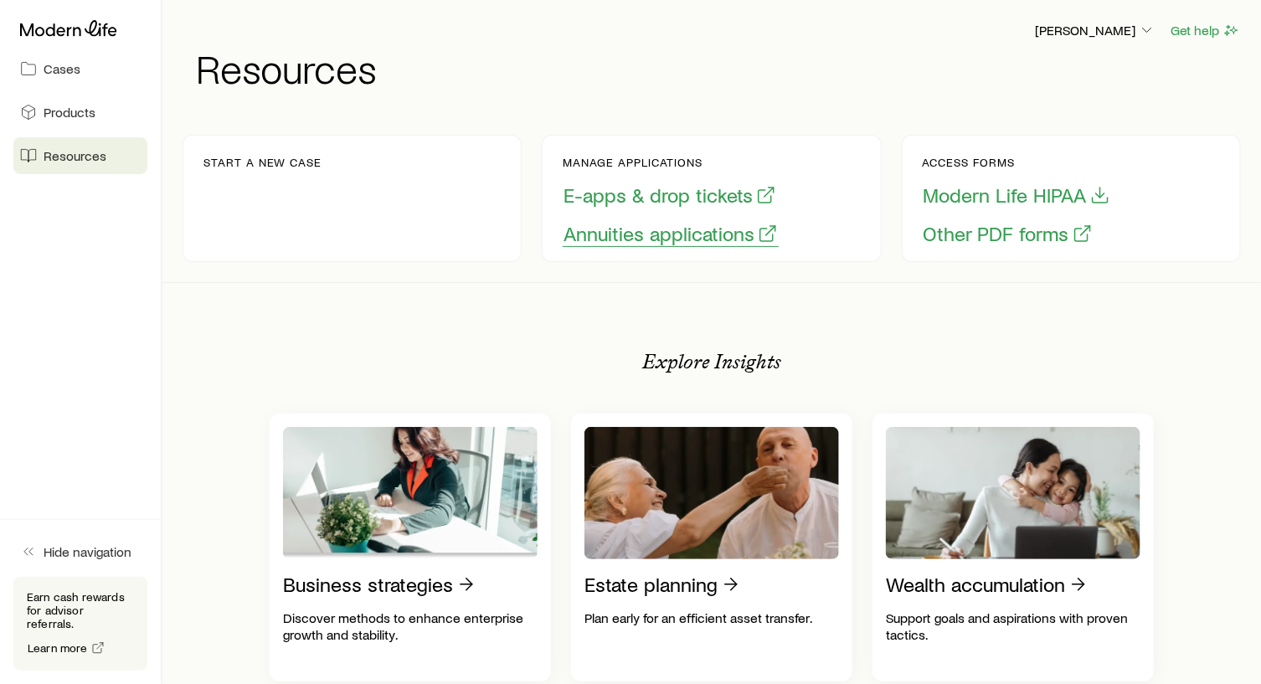 This screenshot has height=684, width=1261. I want to click on a: Cases, so click(80, 69).